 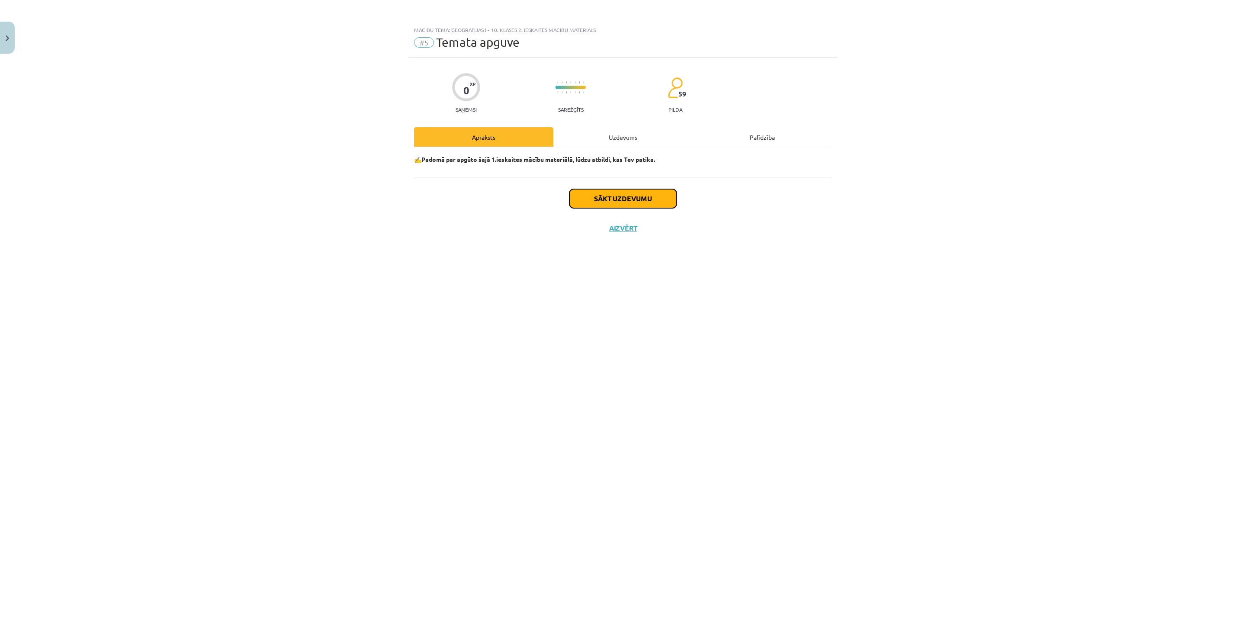 What do you see at coordinates (484, 137) in the screenshot?
I see `div: Apraksts` at bounding box center [484, 137].